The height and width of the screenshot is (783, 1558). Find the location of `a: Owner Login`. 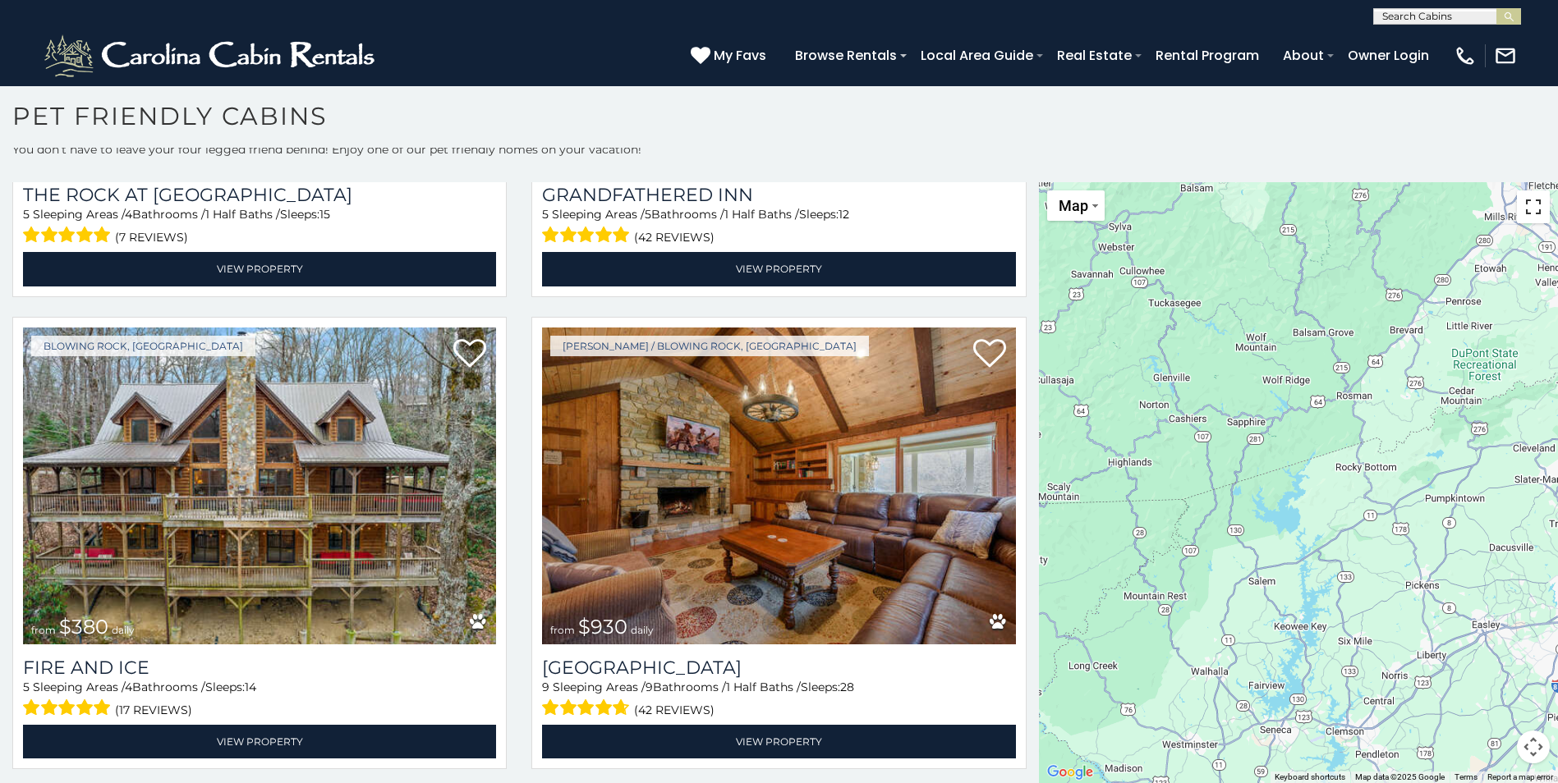

a: Owner Login is located at coordinates (1388, 55).